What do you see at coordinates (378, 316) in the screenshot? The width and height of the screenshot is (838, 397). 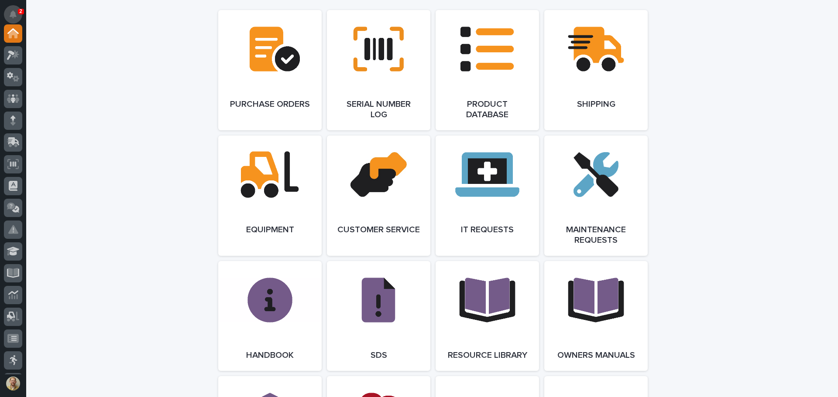 I see `a: SDS` at bounding box center [378, 316].